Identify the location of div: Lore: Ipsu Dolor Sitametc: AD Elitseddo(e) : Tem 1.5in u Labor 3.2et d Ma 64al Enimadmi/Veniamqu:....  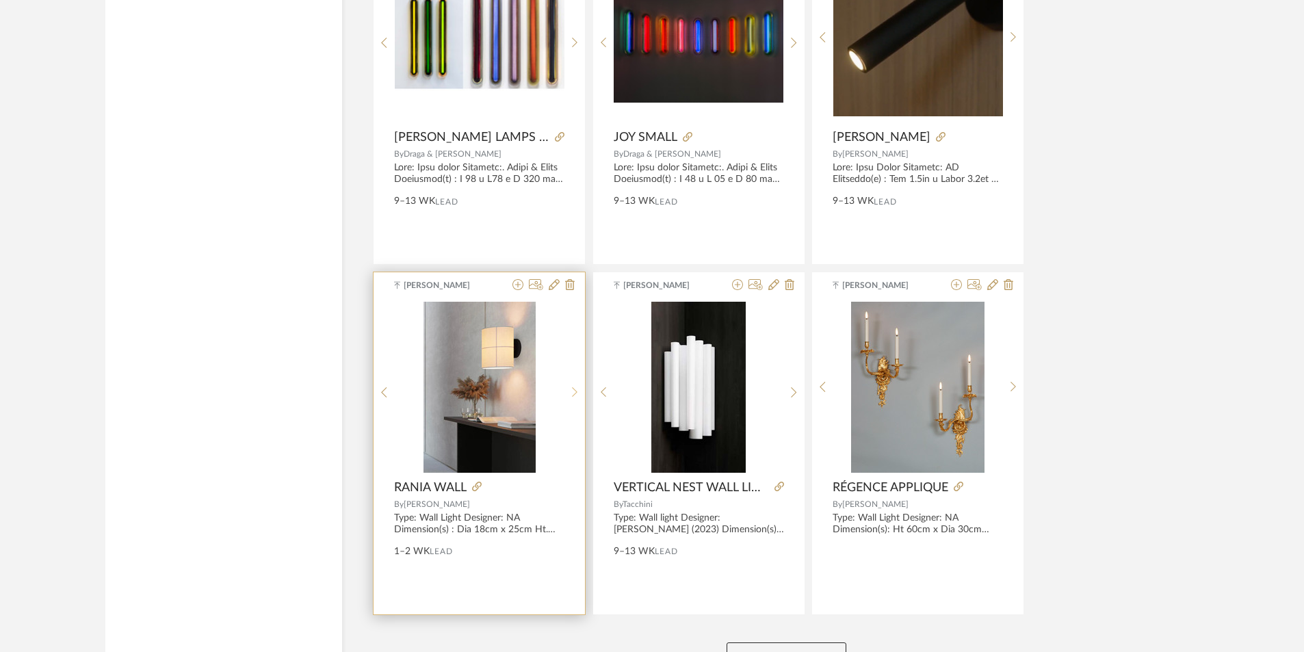
(918, 174).